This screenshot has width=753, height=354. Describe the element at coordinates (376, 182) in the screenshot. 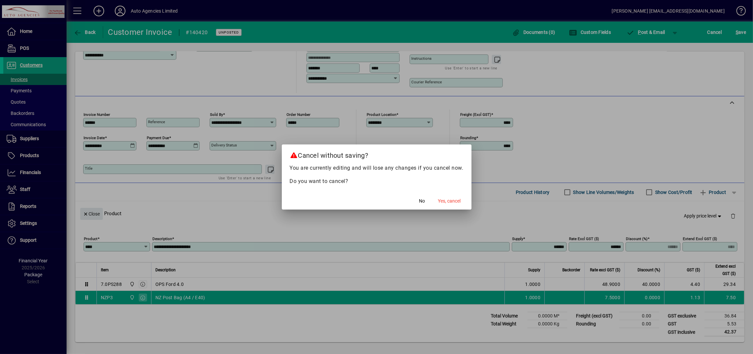

I see `p: Do you want to cancel?` at that location.